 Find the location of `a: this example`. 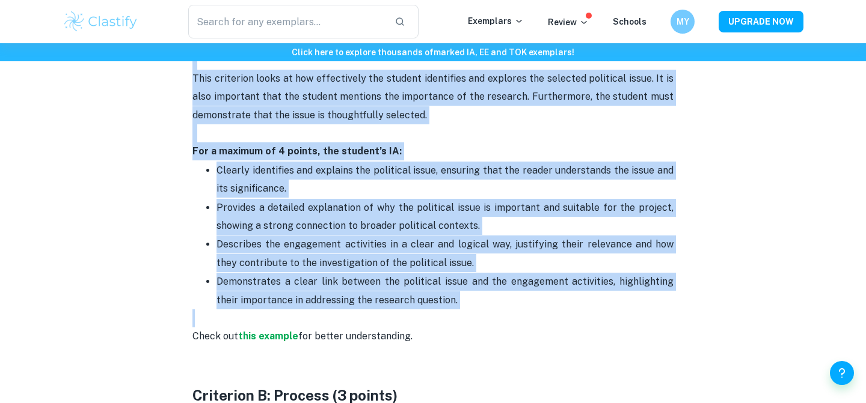

a: this example is located at coordinates (268, 336).